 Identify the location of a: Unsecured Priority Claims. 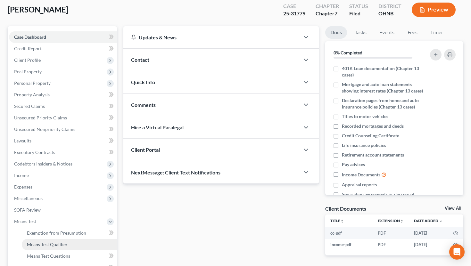
(63, 118).